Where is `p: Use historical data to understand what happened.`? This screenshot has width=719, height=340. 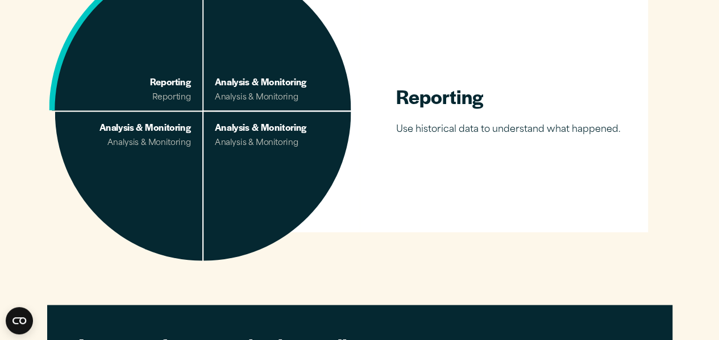
p: Use historical data to understand what happened. is located at coordinates (508, 130).